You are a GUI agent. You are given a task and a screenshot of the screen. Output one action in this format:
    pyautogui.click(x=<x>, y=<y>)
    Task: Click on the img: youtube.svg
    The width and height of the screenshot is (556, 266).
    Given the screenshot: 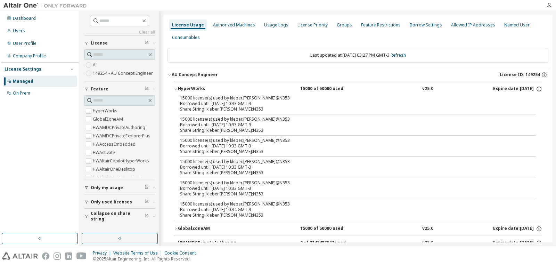 What is the action you would take?
    pyautogui.click(x=81, y=256)
    